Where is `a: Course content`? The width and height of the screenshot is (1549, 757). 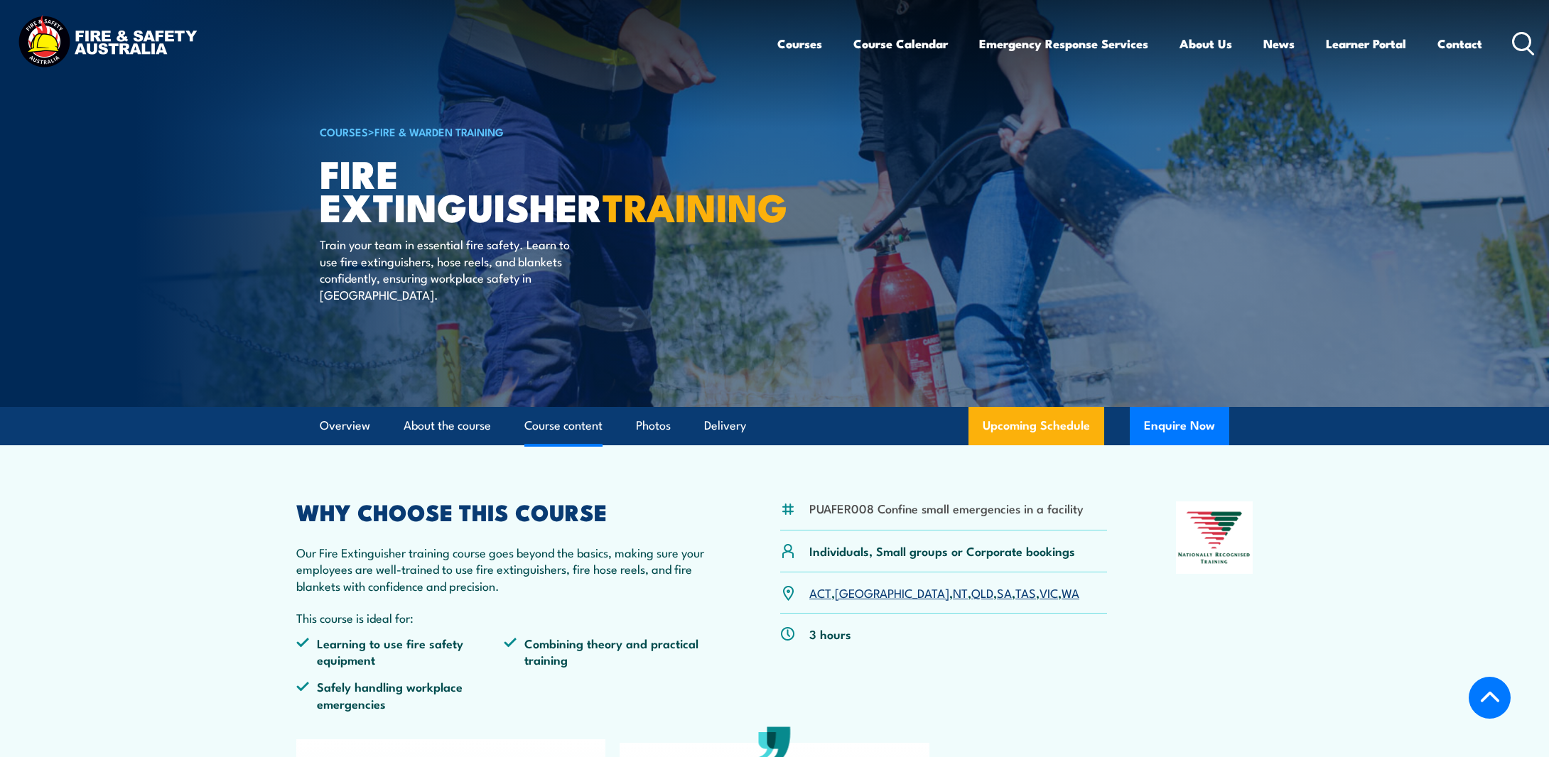
a: Course content is located at coordinates (563, 426).